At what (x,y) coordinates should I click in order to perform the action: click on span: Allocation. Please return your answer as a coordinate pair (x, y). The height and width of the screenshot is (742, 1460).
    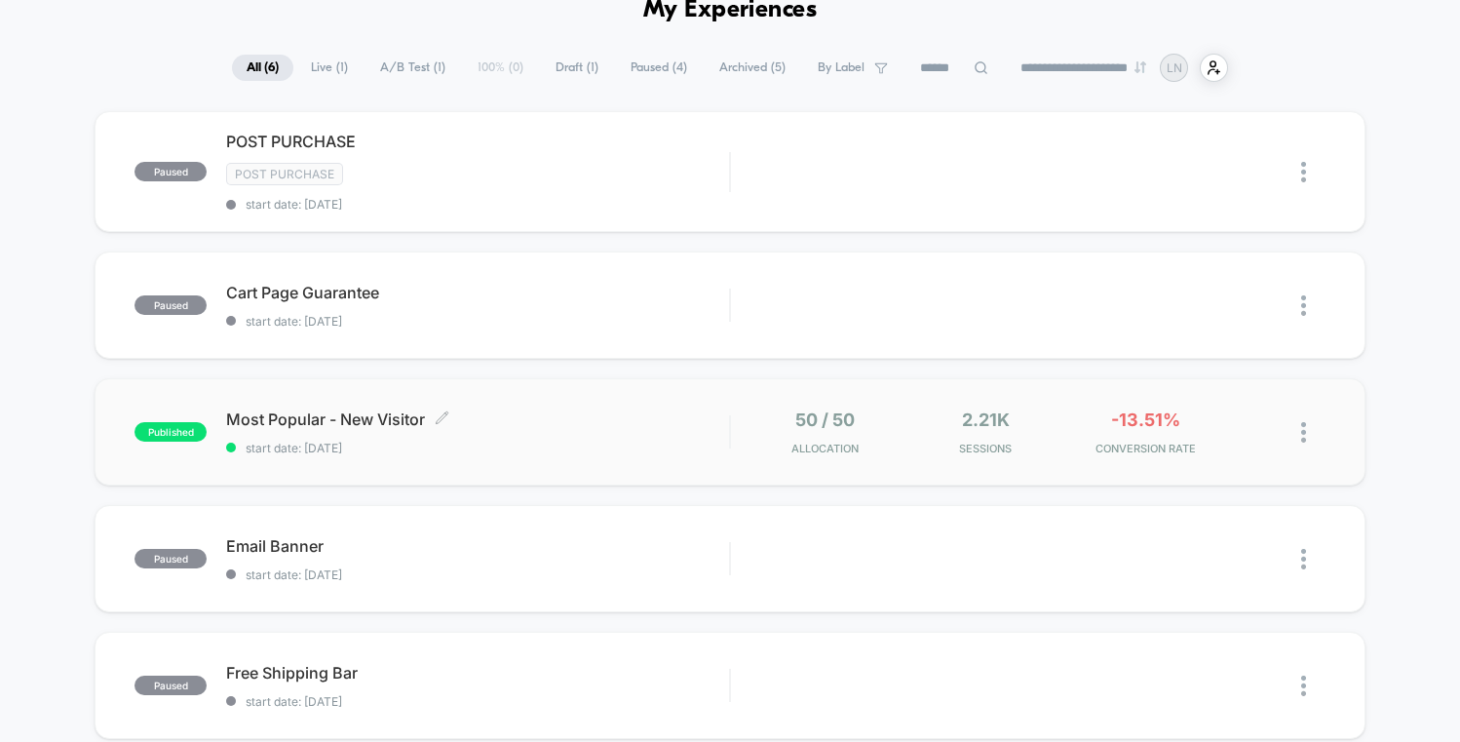
    Looking at the image, I should click on (824, 448).